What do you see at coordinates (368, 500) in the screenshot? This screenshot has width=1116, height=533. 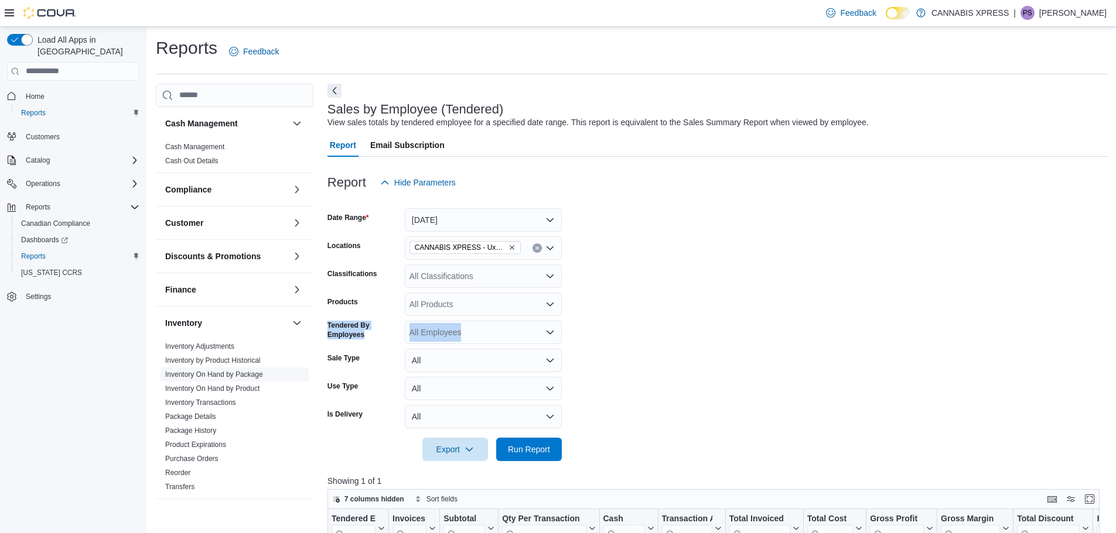 I see `button: 7 columns hidden` at bounding box center [368, 500].